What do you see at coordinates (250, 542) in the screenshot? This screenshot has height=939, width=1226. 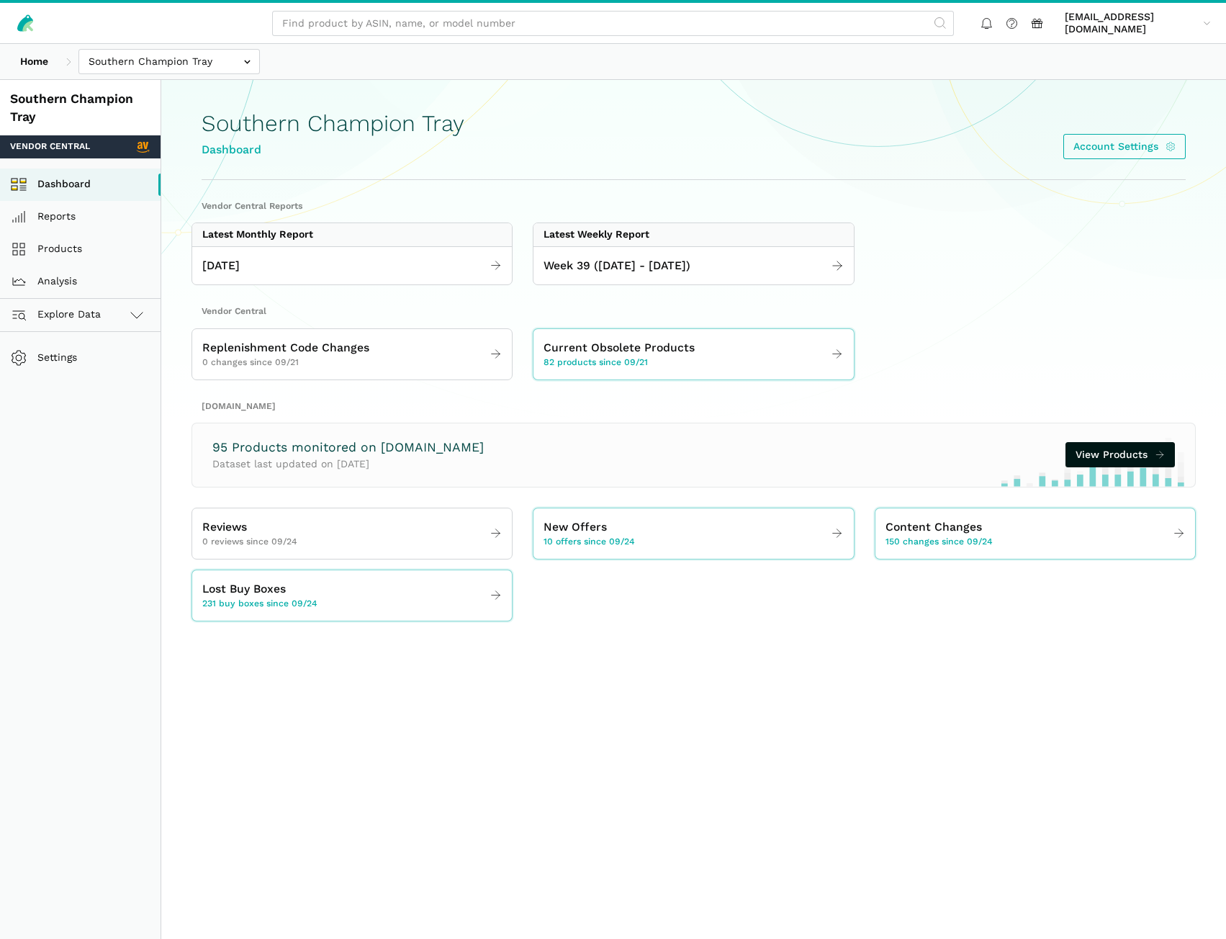 I see `span: 0 reviews since 09/24` at bounding box center [250, 542].